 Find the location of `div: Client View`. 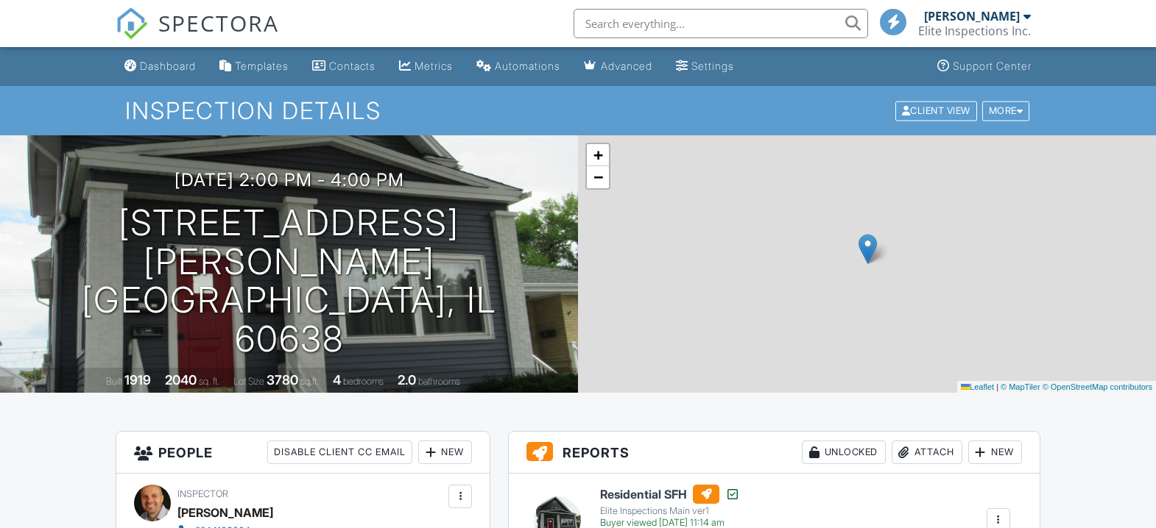

div: Client View is located at coordinates (935, 110).